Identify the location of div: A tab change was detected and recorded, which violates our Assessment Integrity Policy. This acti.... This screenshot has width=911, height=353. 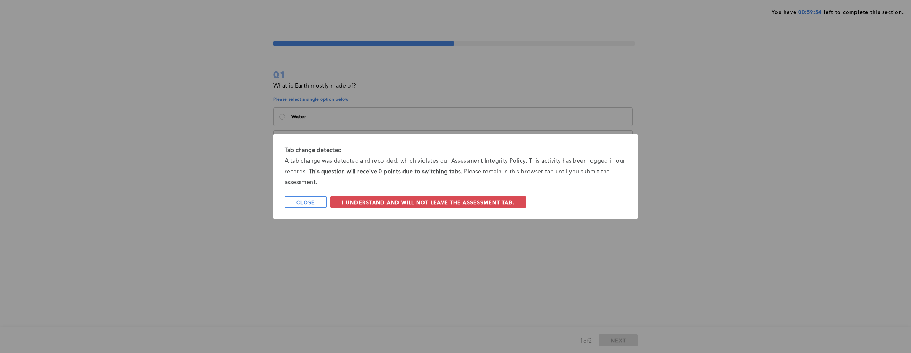
(456, 172).